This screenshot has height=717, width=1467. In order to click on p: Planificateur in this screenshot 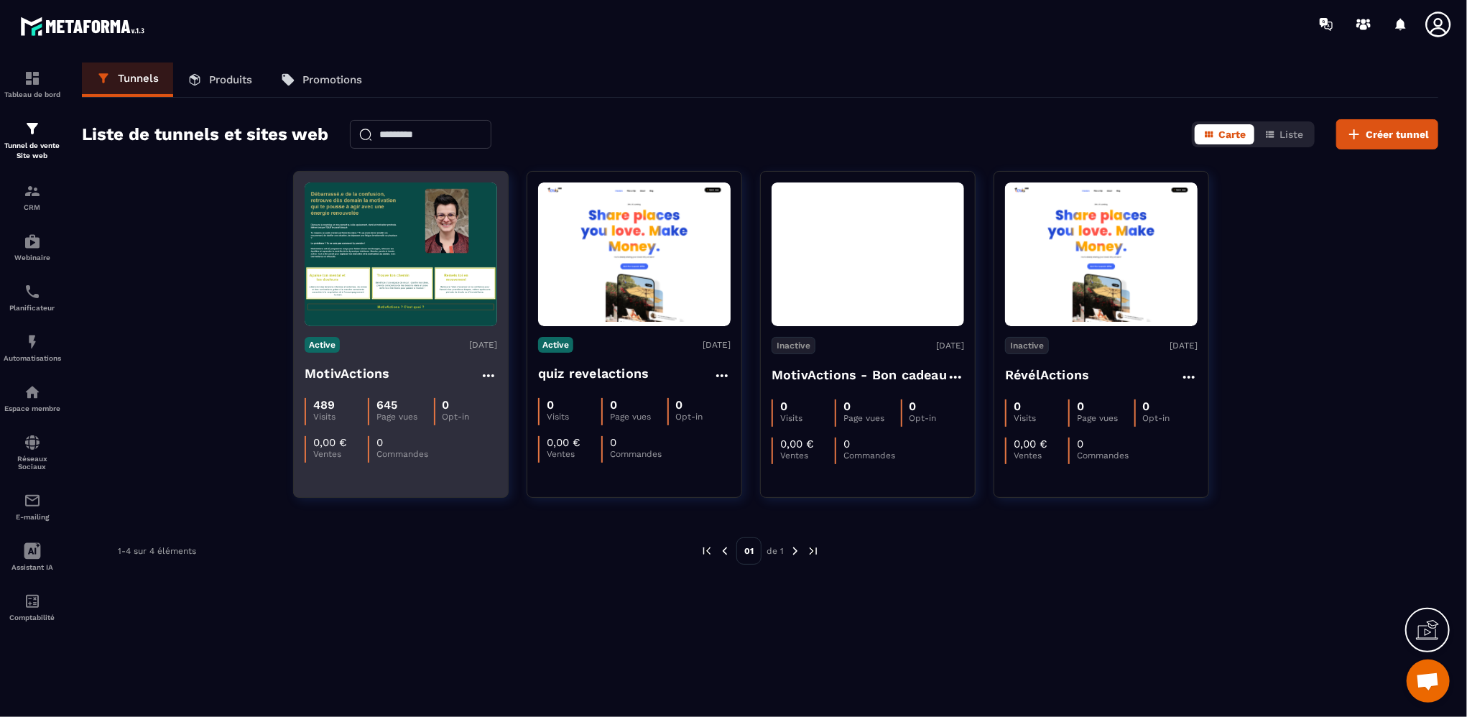, I will do `click(32, 307)`.